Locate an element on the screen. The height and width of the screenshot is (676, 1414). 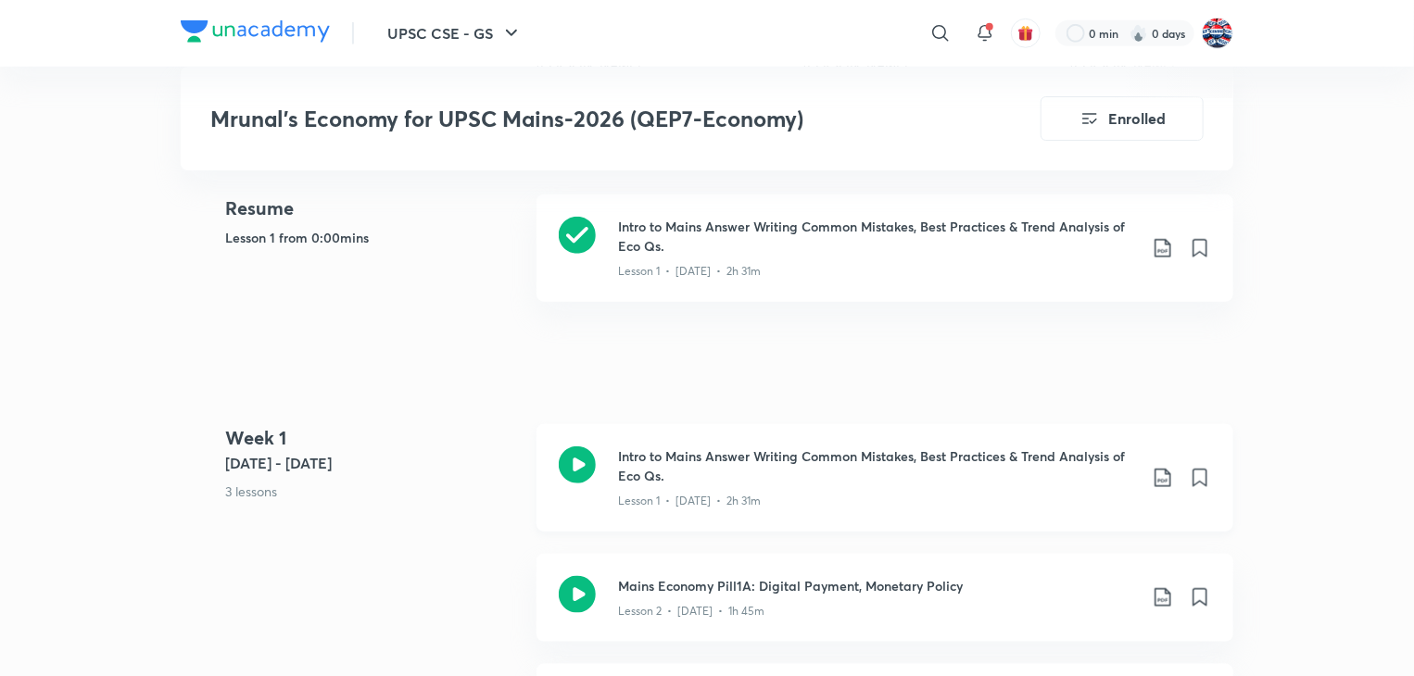
a: Company Logo is located at coordinates (255, 33).